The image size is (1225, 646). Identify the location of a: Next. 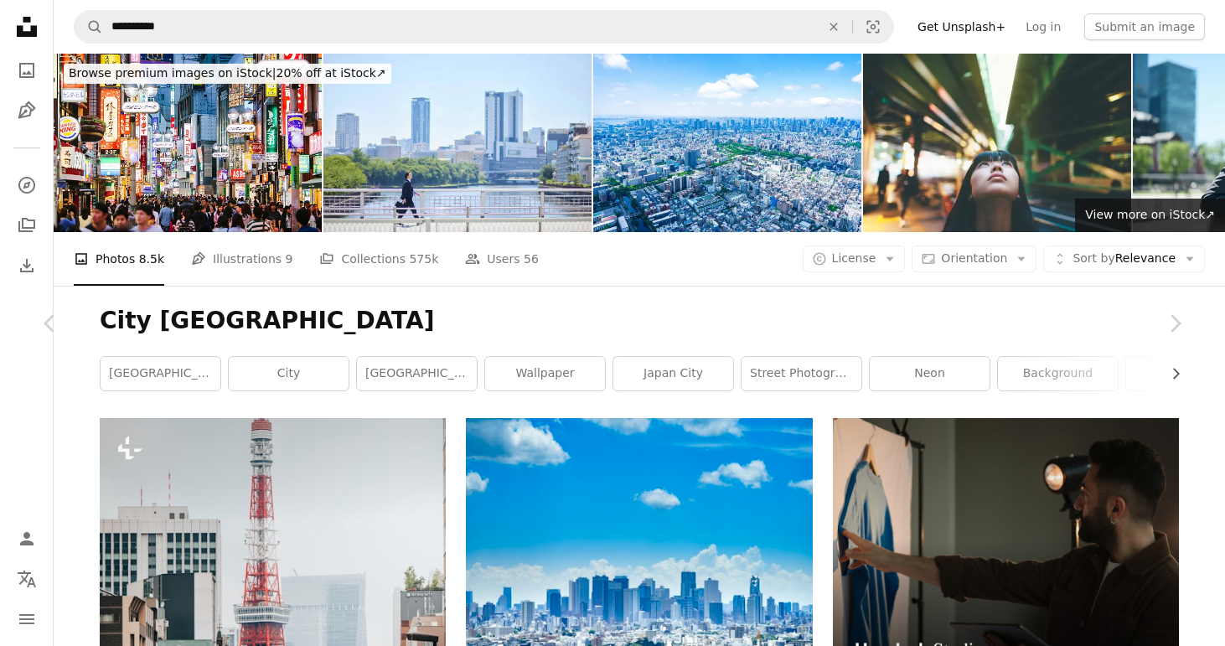
(1175, 324).